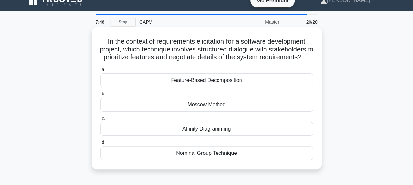 Image resolution: width=413 pixels, height=185 pixels. I want to click on span: d., so click(103, 142).